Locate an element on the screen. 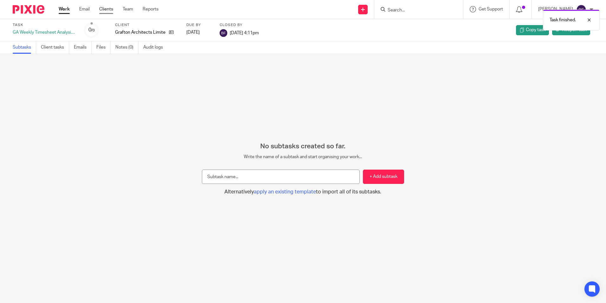 This screenshot has width=606, height=303. h2: No subtasks created so far. is located at coordinates (303, 146).